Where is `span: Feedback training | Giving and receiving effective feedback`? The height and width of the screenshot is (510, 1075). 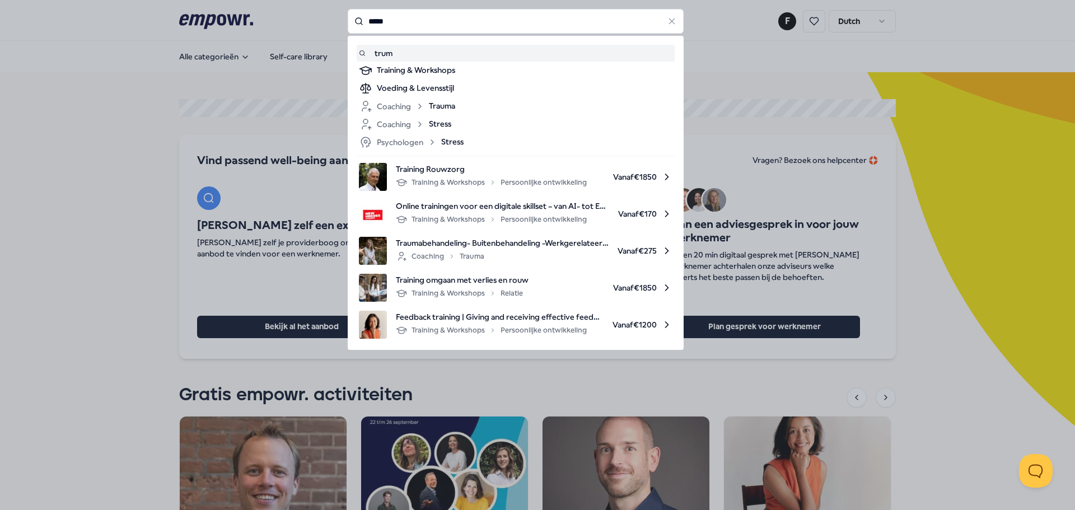 span: Feedback training | Giving and receiving effective feedback is located at coordinates (500, 317).